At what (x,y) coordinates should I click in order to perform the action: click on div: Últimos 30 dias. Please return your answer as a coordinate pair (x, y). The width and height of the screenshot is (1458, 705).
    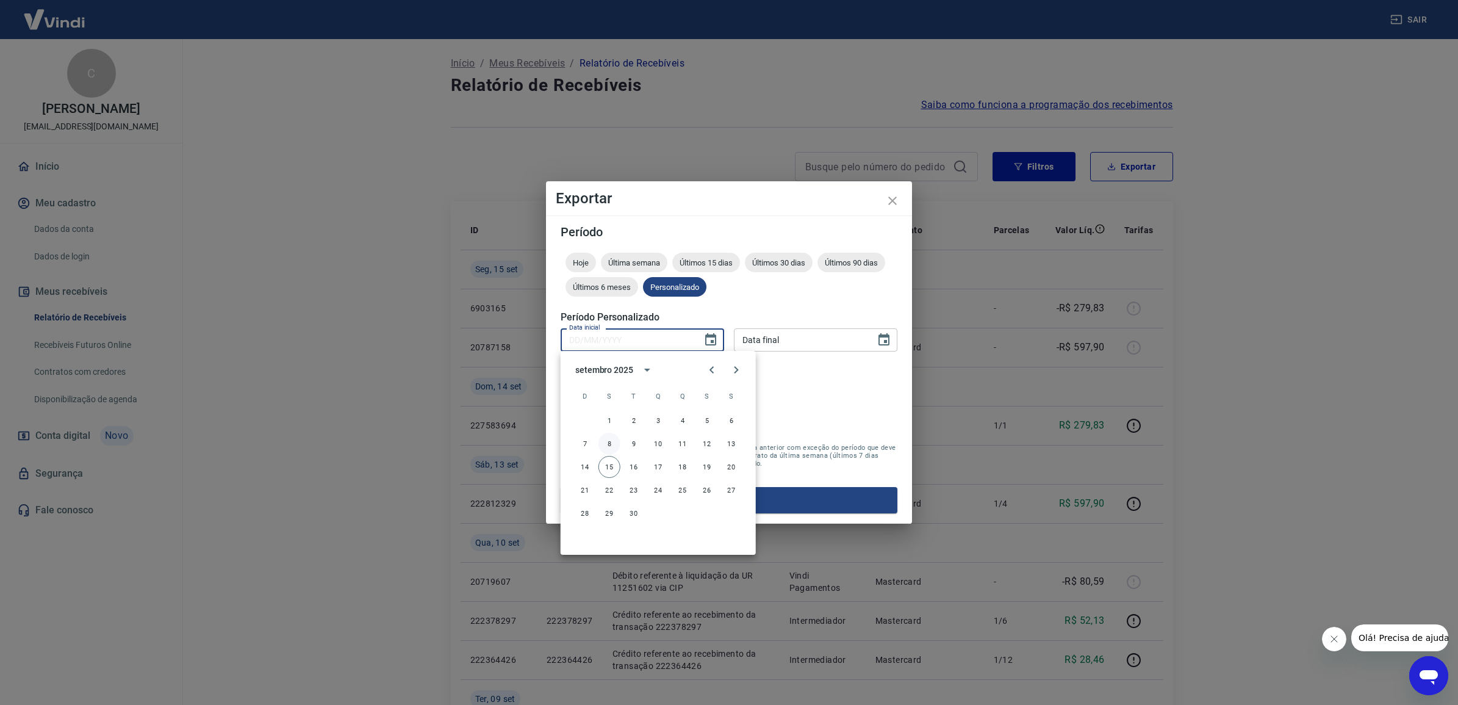
    Looking at the image, I should click on (778, 262).